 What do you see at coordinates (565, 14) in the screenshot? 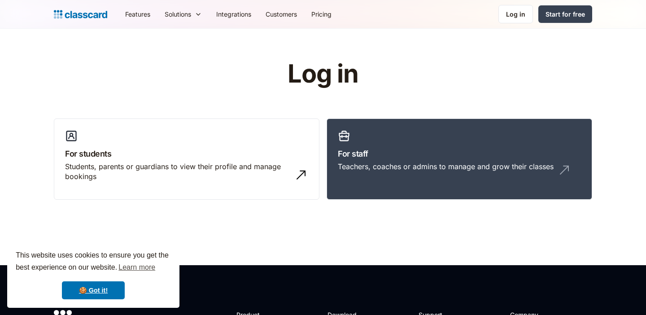
I see `div: Start for free` at bounding box center [565, 14].